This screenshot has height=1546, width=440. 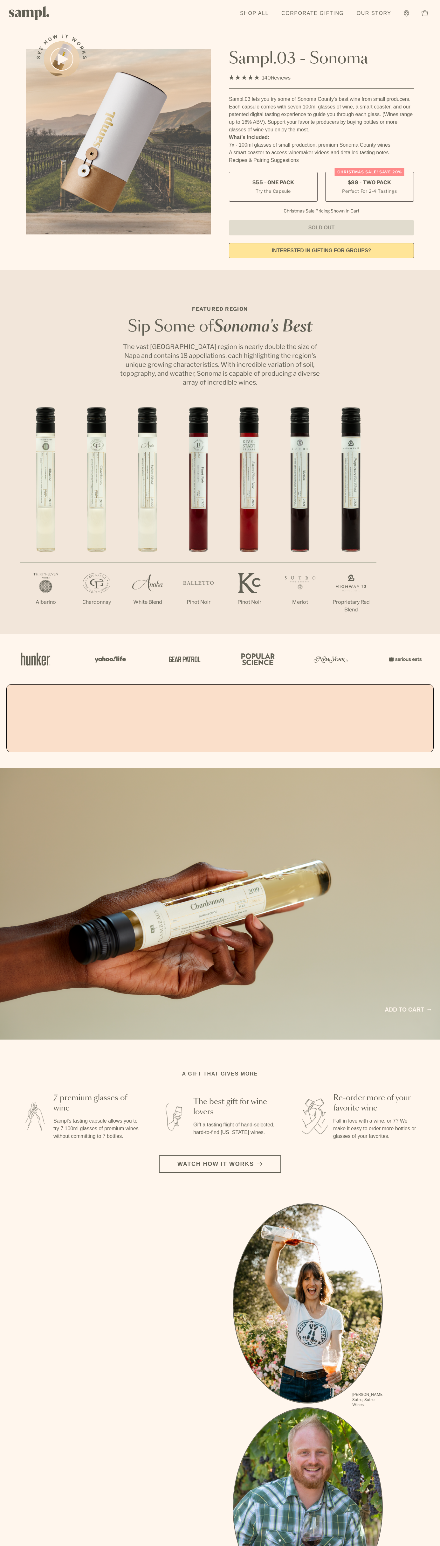 What do you see at coordinates (267, 78) in the screenshot?
I see `span: 140` at bounding box center [267, 78].